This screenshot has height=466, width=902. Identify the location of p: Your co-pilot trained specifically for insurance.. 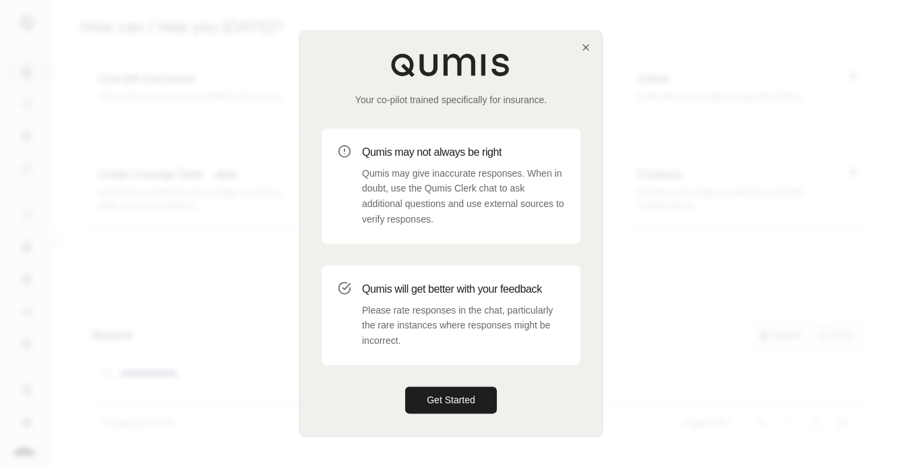
(451, 100).